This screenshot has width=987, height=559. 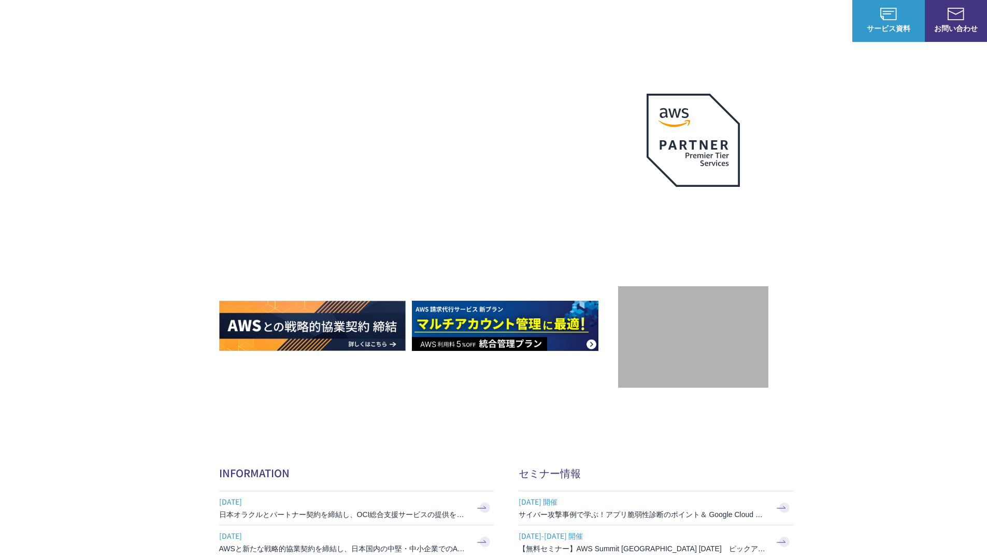 What do you see at coordinates (888, 28) in the screenshot?
I see `span: サービス資料` at bounding box center [888, 28].